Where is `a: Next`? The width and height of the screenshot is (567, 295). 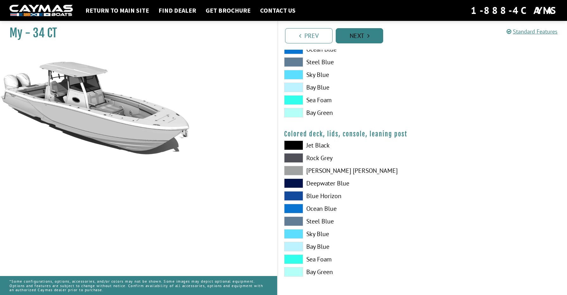
a: Next is located at coordinates (360, 36).